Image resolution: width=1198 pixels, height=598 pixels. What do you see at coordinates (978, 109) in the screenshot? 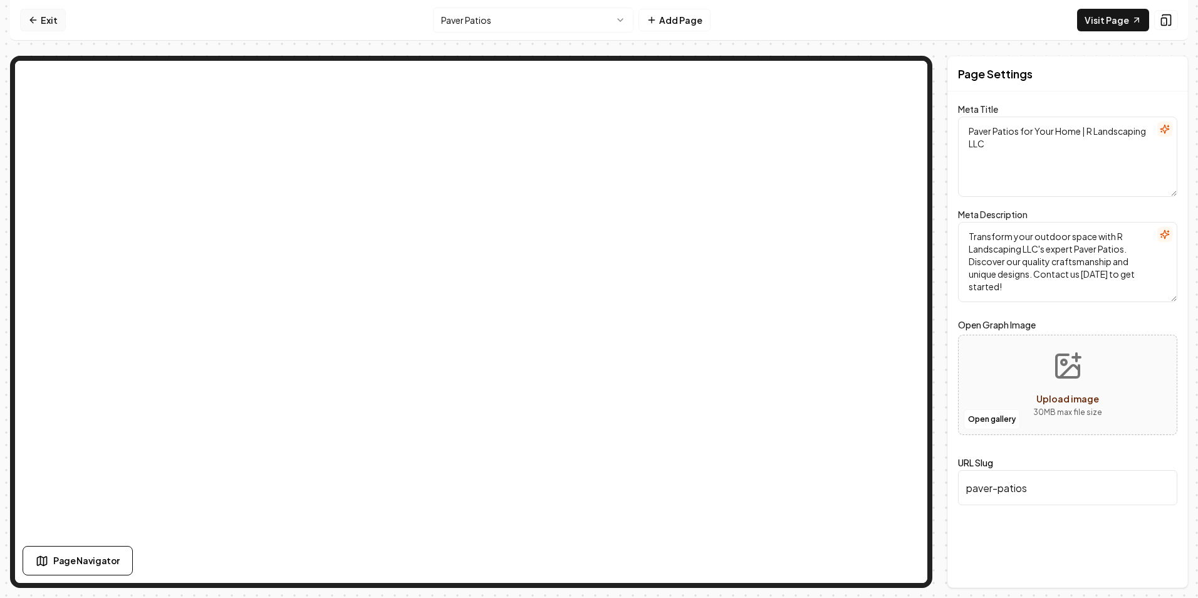
I see `label: Meta Title` at bounding box center [978, 109].